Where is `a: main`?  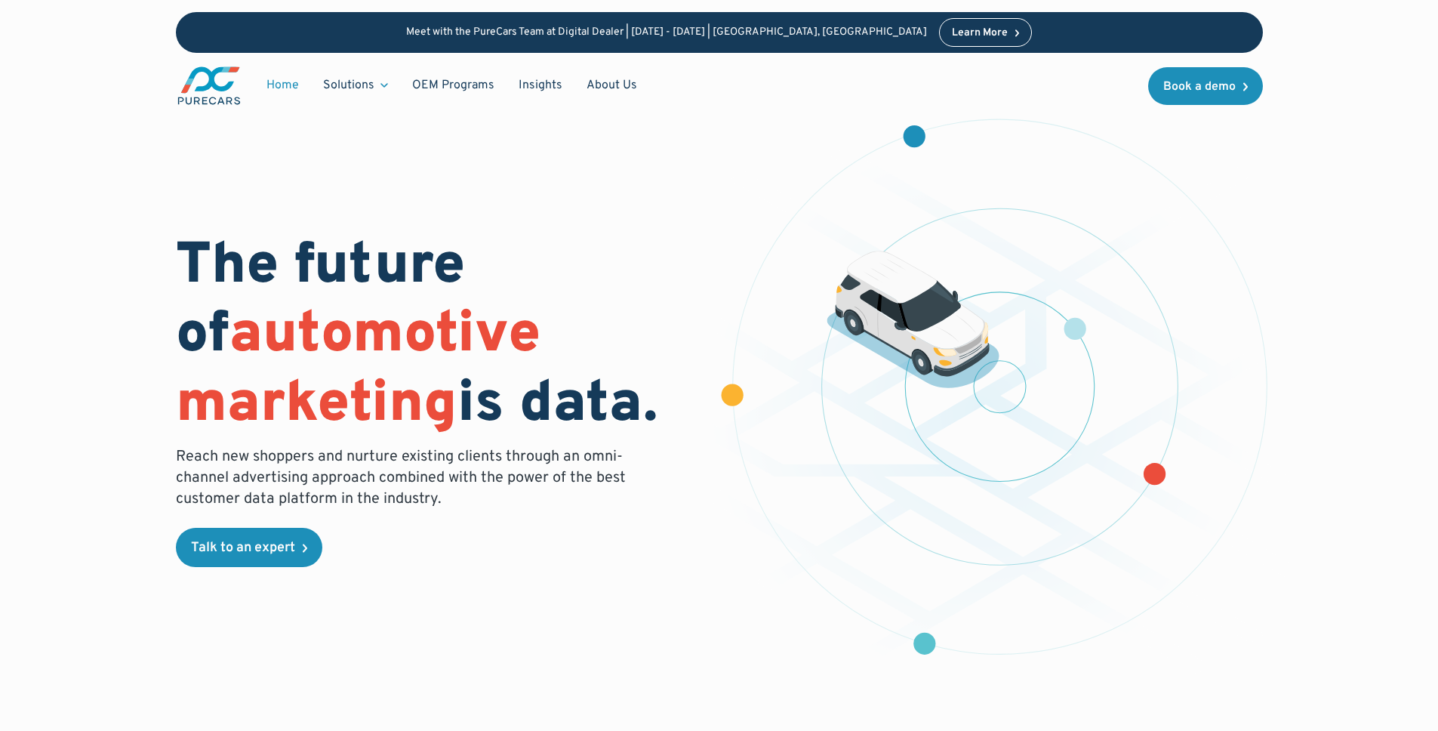
a: main is located at coordinates (209, 85).